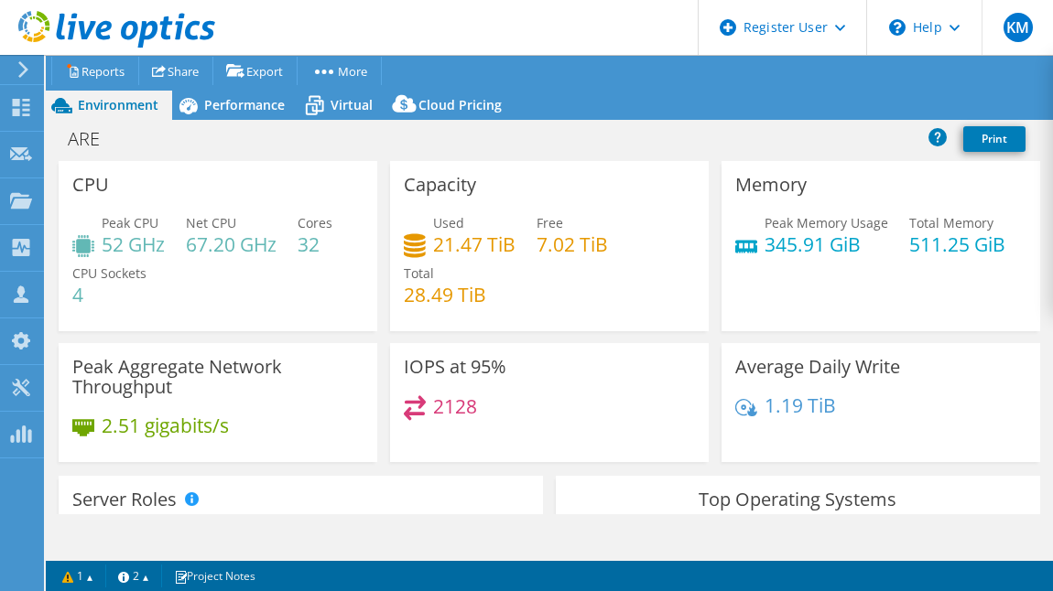  Describe the element at coordinates (826, 244) in the screenshot. I see `h4: 345.91 GiB` at that location.